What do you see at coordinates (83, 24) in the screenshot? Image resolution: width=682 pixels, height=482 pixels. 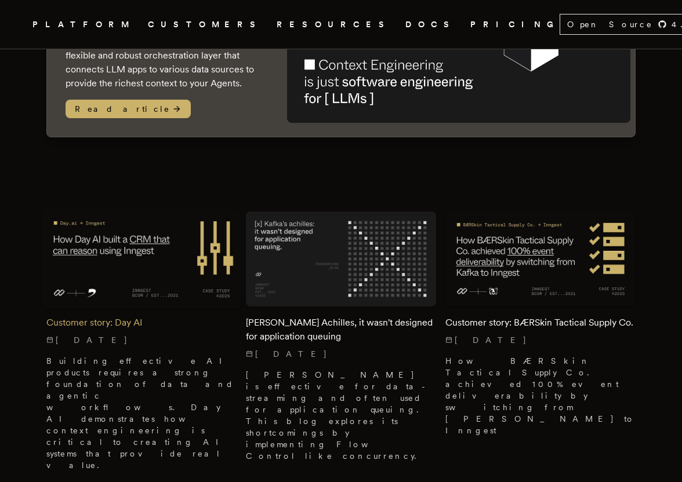 I see `span: PLATFORM` at bounding box center [83, 24].